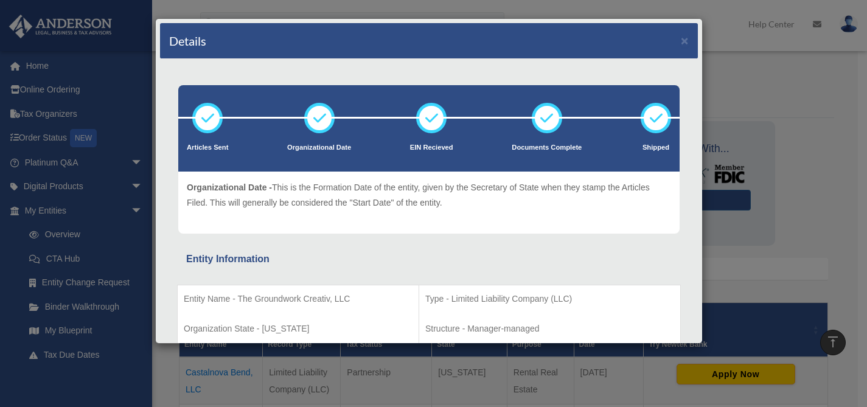 Image resolution: width=867 pixels, height=407 pixels. I want to click on p: This is the Formation Date of the entity, given by the Secretary of State when they stamp the Art..., so click(429, 195).